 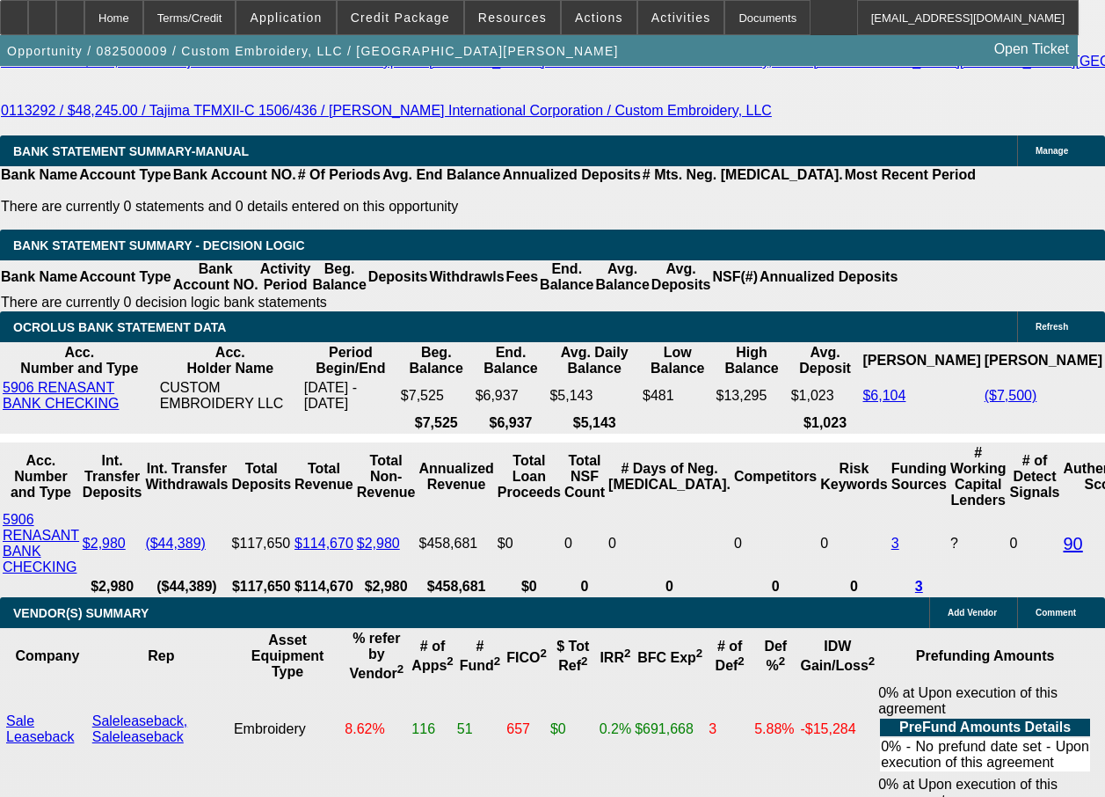 What do you see at coordinates (682, 18) in the screenshot?
I see `button: Activities` at bounding box center [682, 18].